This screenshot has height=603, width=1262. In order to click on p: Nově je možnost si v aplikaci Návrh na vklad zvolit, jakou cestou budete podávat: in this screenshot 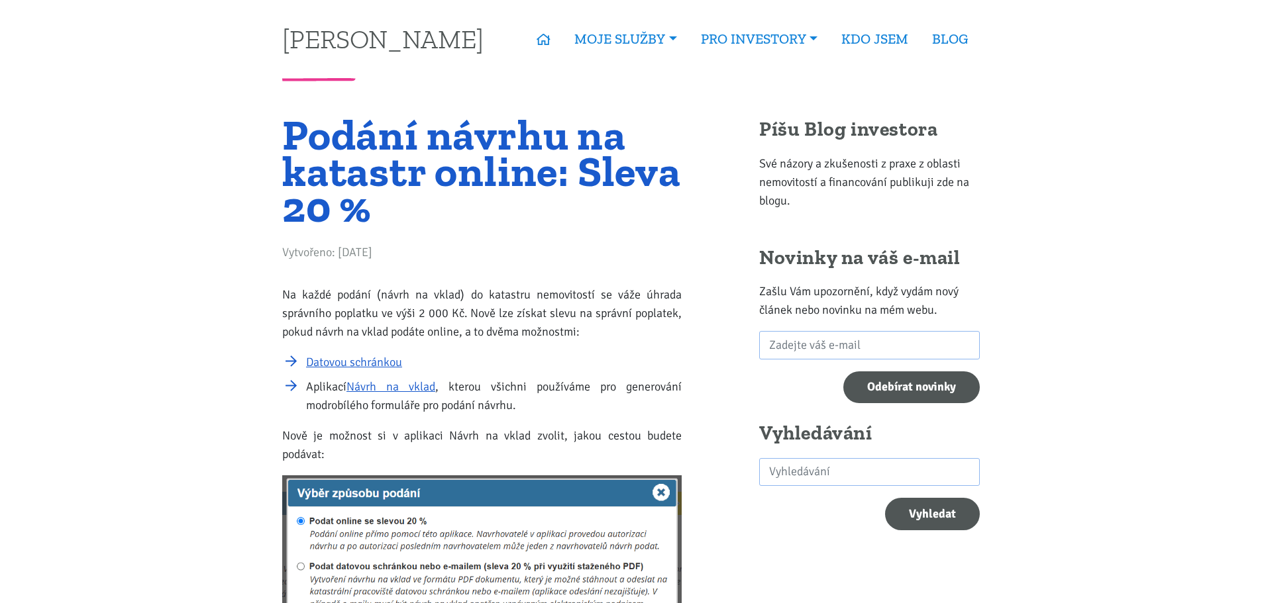, I will do `click(482, 445)`.